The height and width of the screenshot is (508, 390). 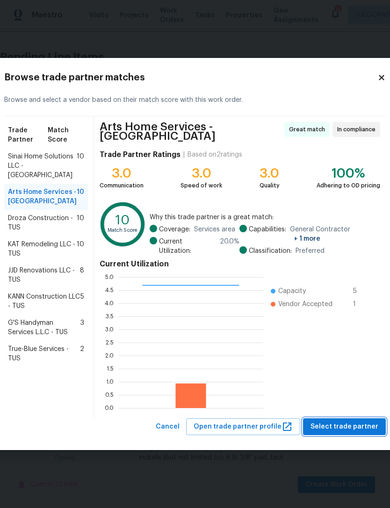 I want to click on text: Match Score, so click(x=123, y=231).